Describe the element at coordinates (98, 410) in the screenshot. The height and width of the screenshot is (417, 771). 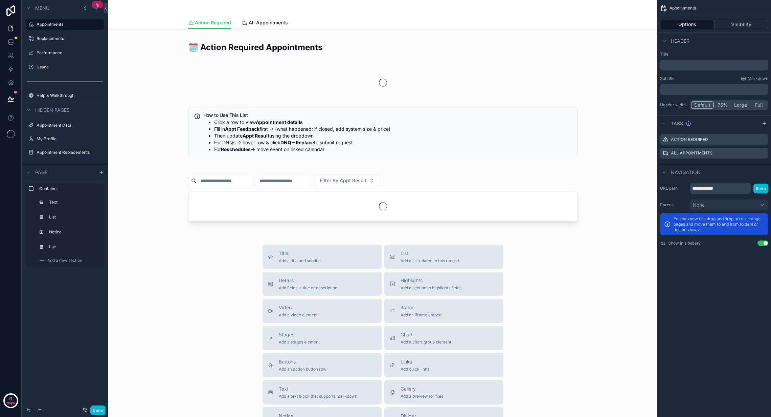
I see `button: Done` at that location.